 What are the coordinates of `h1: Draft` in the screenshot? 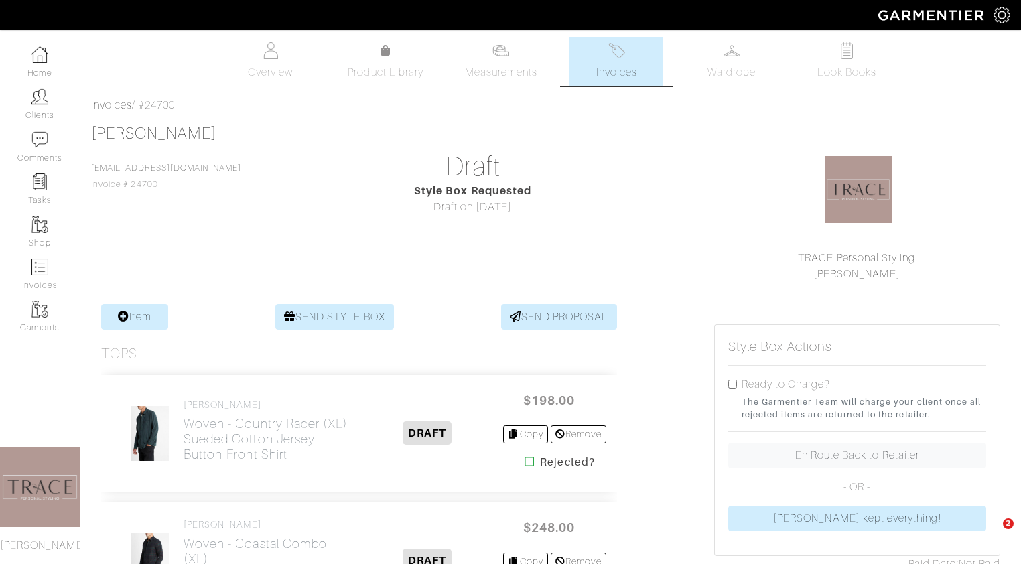 It's located at (472, 167).